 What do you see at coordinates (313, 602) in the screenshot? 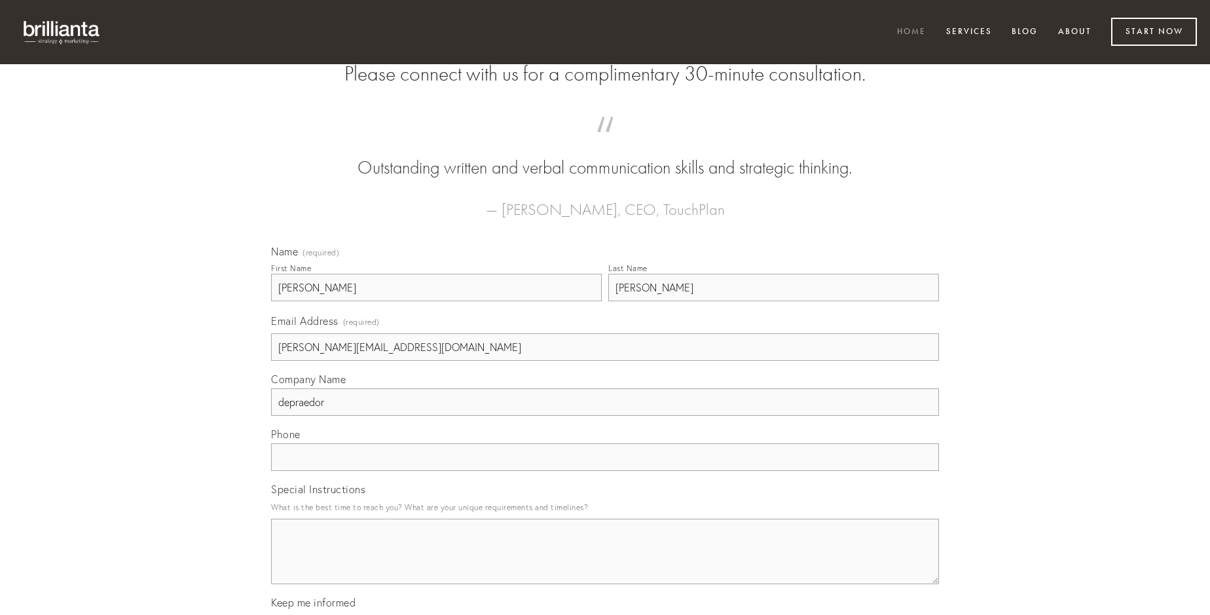
I see `span: Keep me informed` at bounding box center [313, 602].